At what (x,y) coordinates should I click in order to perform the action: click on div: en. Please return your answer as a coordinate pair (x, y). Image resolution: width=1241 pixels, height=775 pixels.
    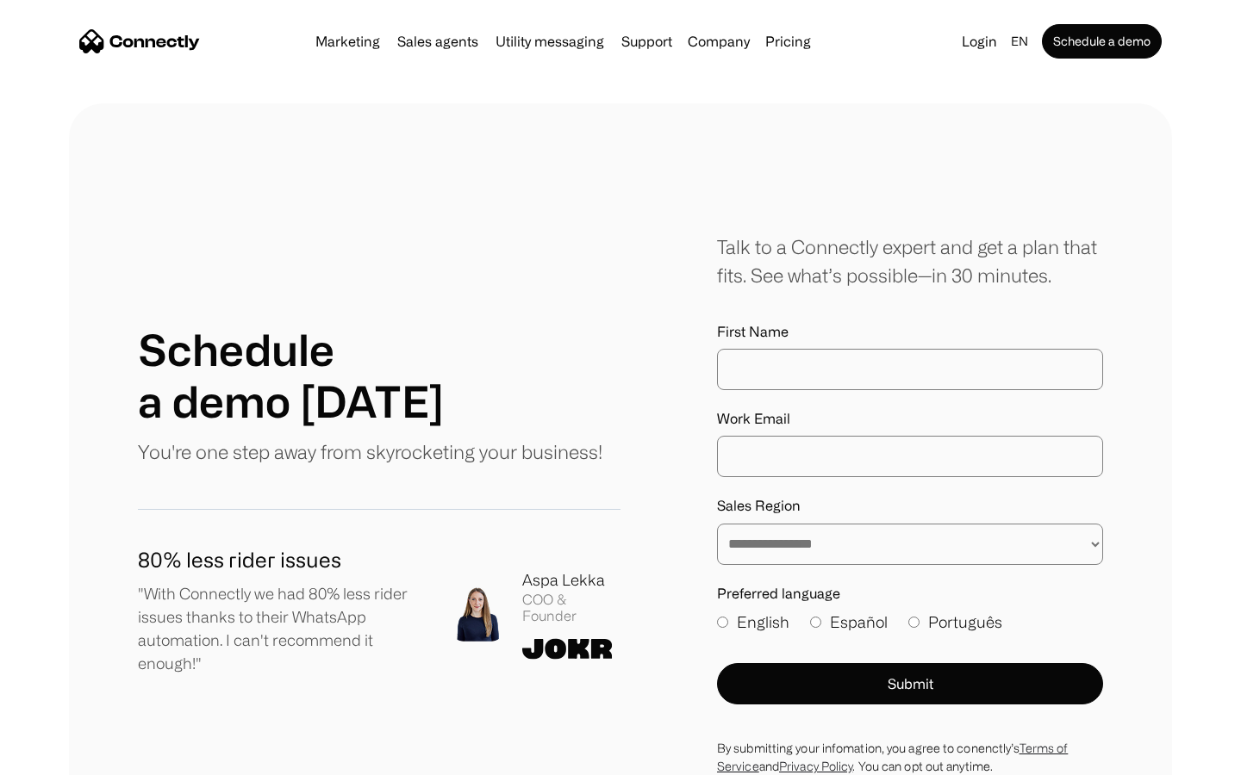
    Looking at the image, I should click on (1019, 41).